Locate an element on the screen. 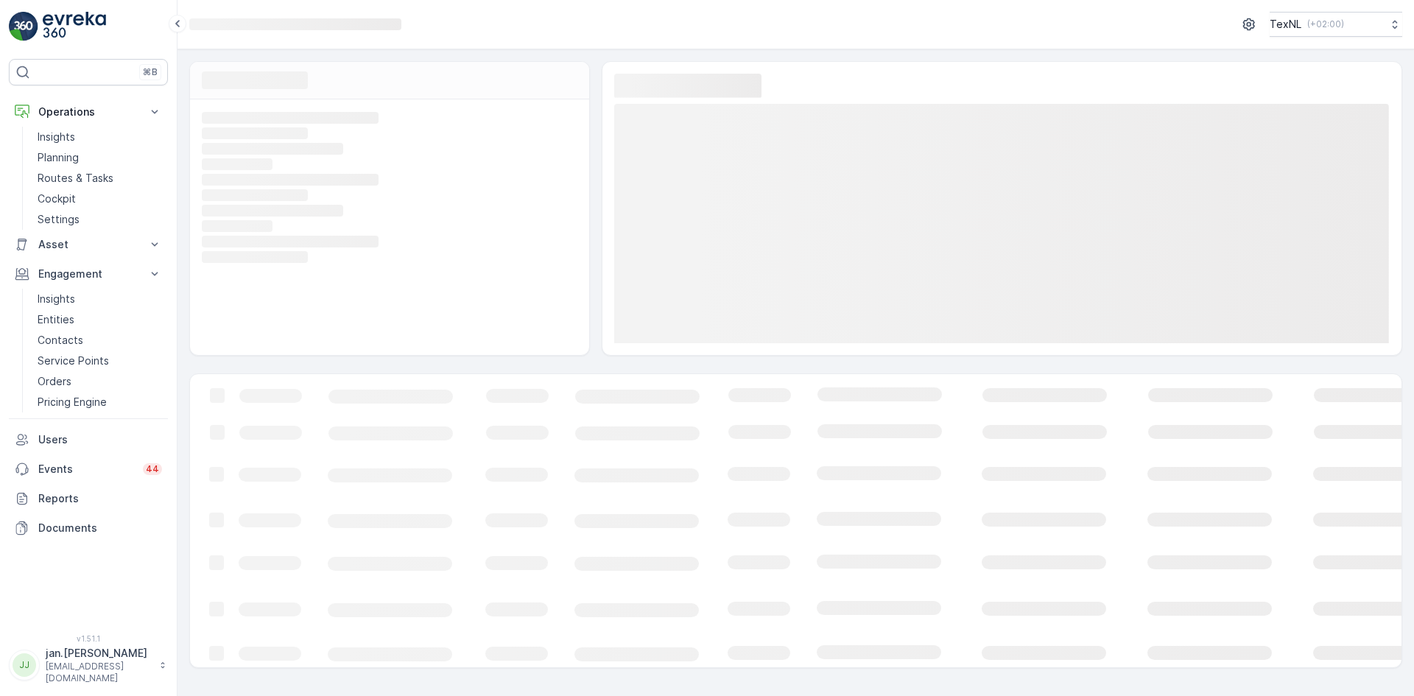  button: TexNL(+02:00) is located at coordinates (1336, 24).